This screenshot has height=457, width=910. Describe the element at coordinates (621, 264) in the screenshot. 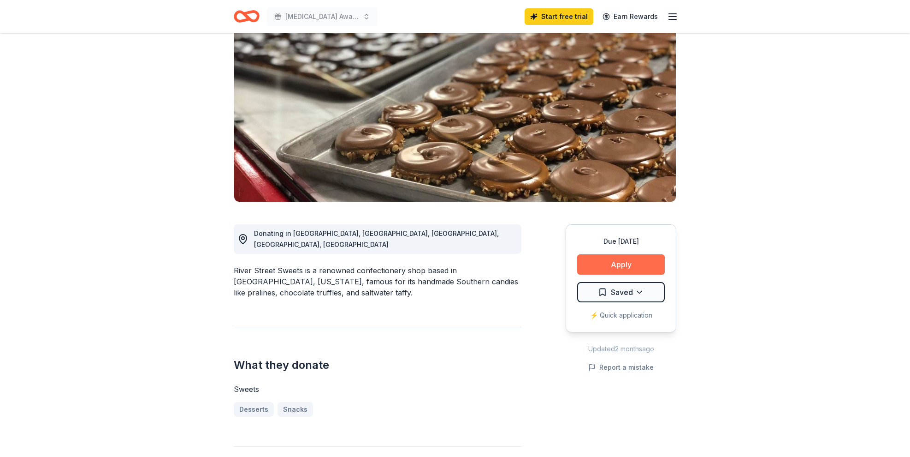

I see `button: Apply` at that location.